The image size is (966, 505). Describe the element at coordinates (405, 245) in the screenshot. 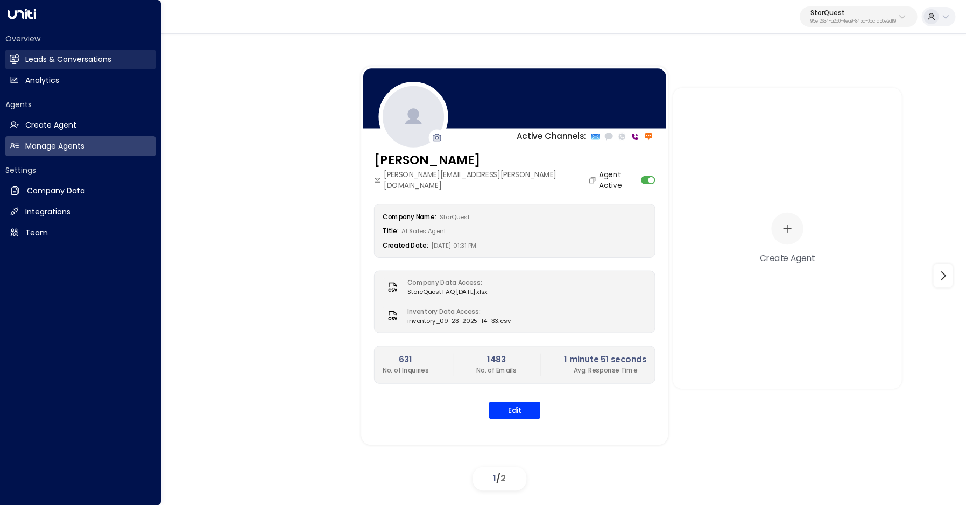

I see `label: Created Date:` at that location.